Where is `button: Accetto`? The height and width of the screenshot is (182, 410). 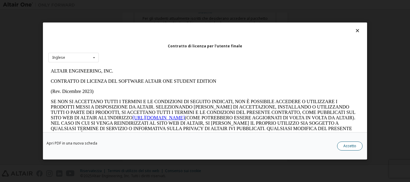 button: Accetto is located at coordinates (350, 146).